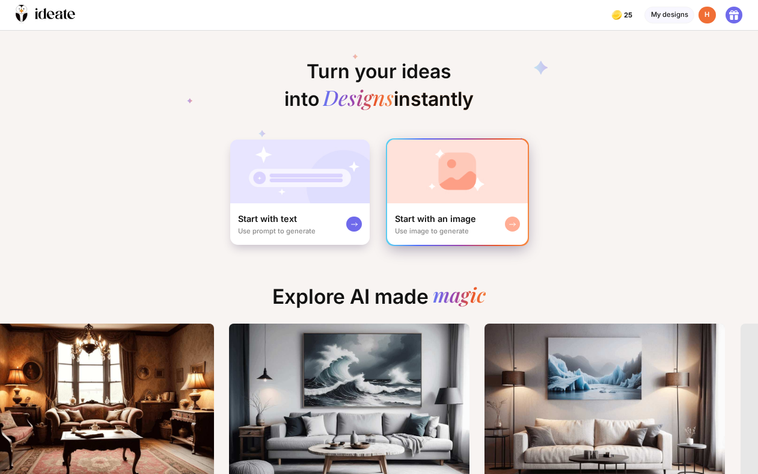 The width and height of the screenshot is (758, 474). What do you see at coordinates (707, 15) in the screenshot?
I see `div: H` at bounding box center [707, 15].